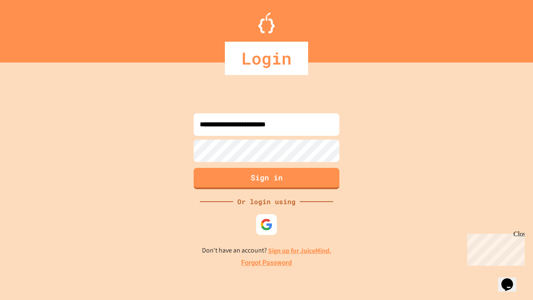 This screenshot has width=533, height=300. Describe the element at coordinates (266, 23) in the screenshot. I see `img: Logo.svg` at that location.